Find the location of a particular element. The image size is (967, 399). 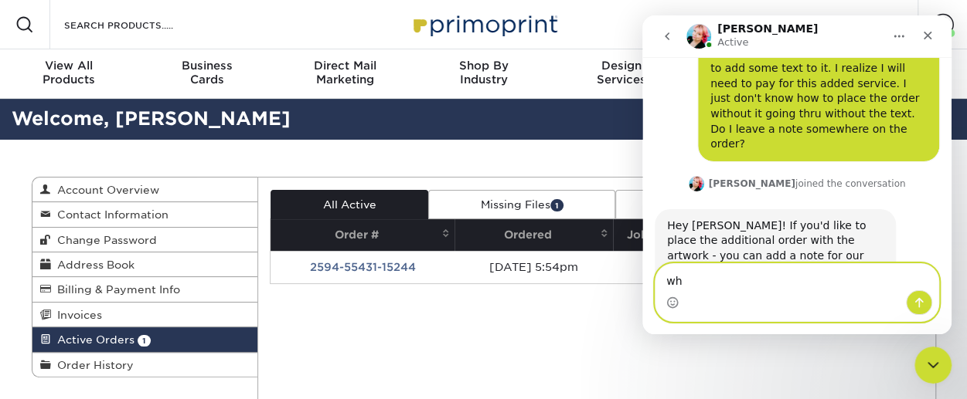

span: Direct Mail is located at coordinates (345, 66).